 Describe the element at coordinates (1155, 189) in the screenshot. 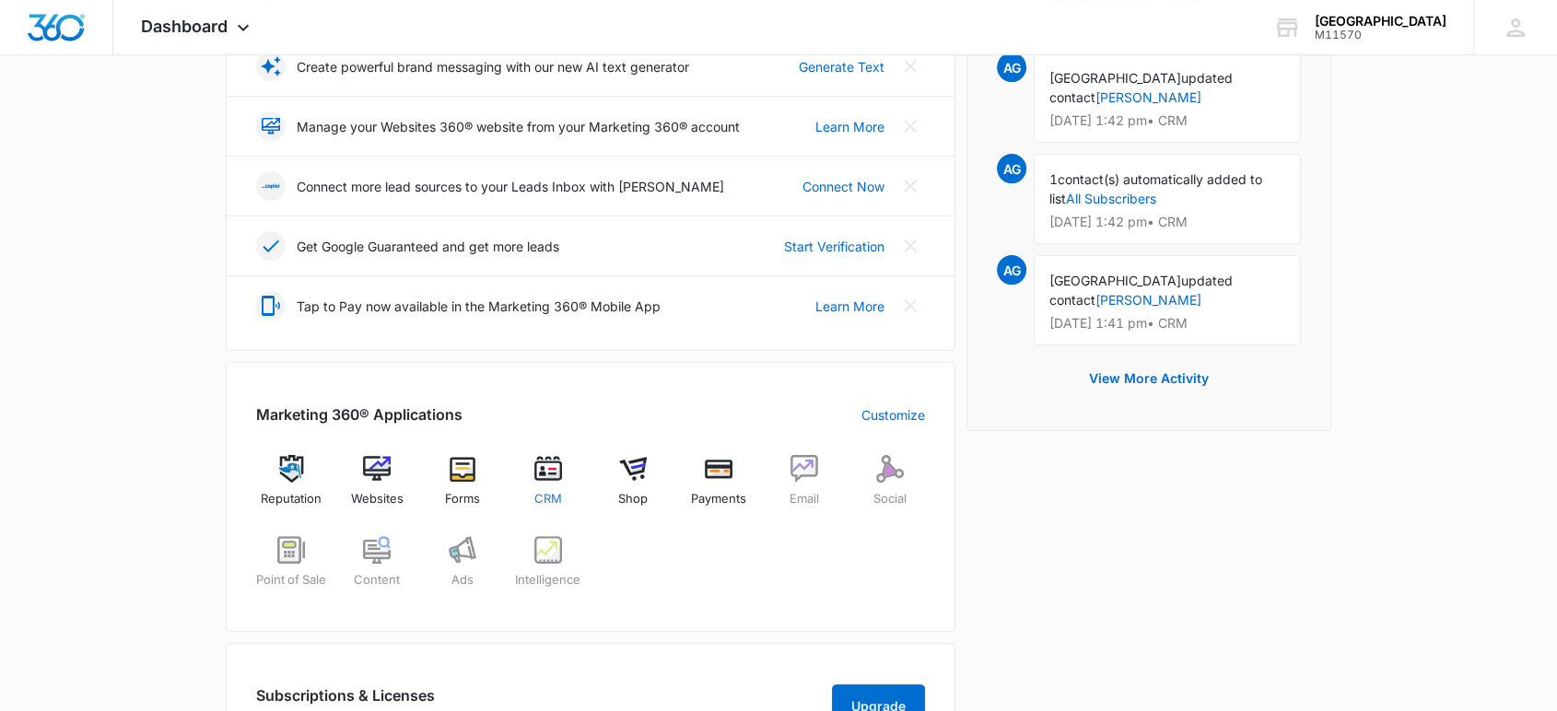

I see `span: contact(s) automatically added to list` at that location.